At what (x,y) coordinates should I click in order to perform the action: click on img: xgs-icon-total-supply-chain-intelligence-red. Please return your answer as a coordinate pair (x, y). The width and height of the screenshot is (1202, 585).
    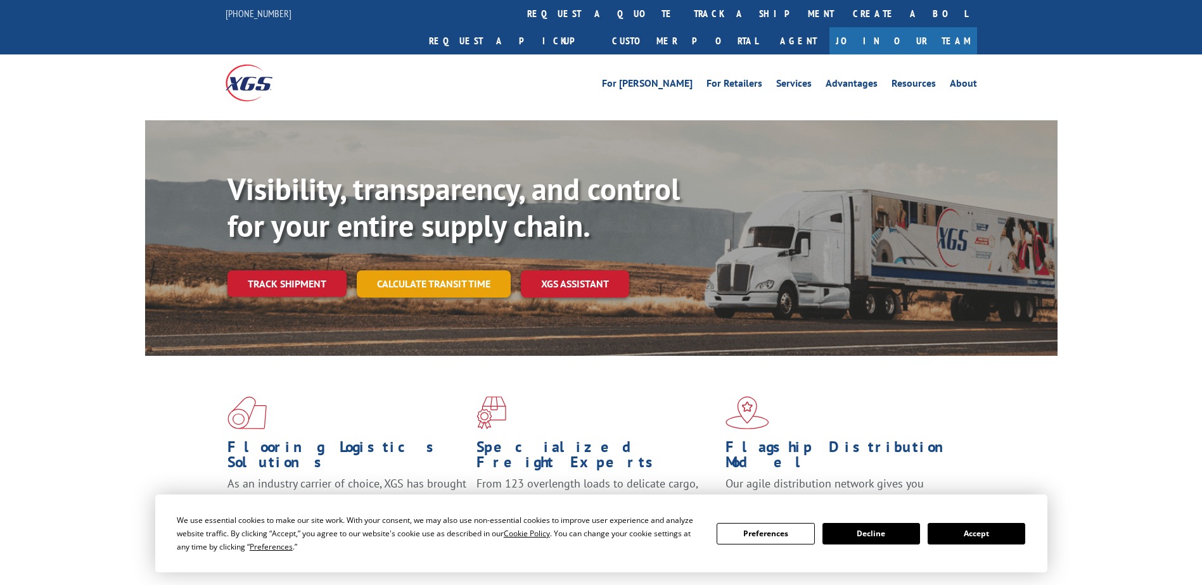
    Looking at the image, I should click on (247, 413).